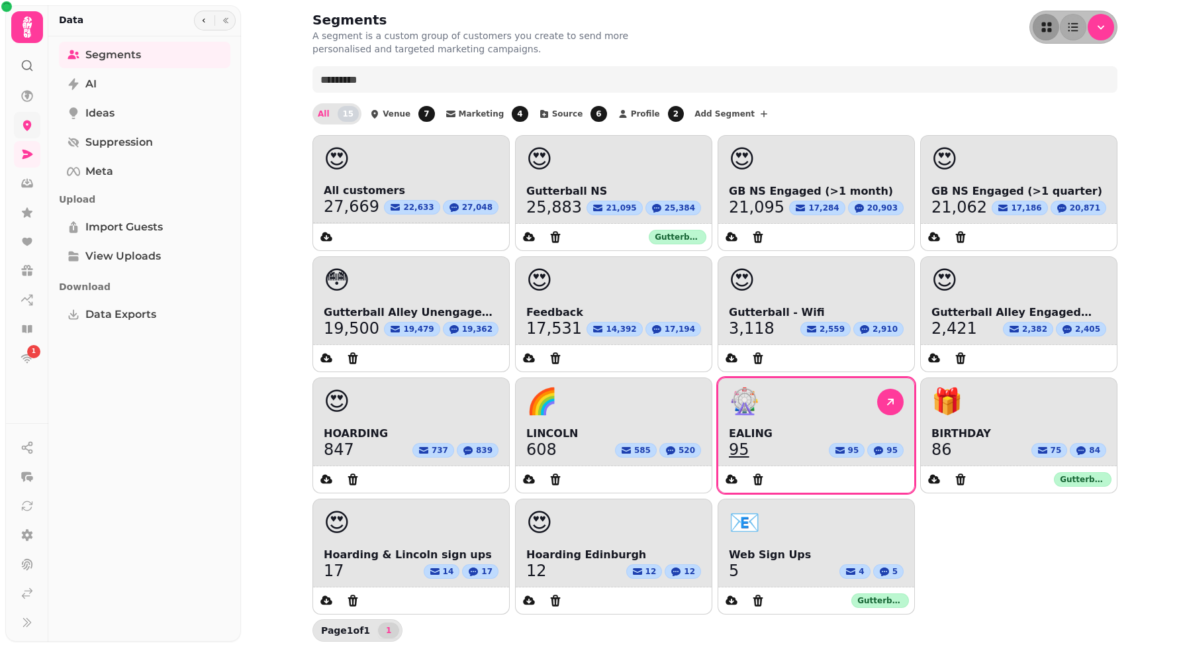 This screenshot has height=647, width=1181. Describe the element at coordinates (481, 114) in the screenshot. I see `span: Marketing` at that location.